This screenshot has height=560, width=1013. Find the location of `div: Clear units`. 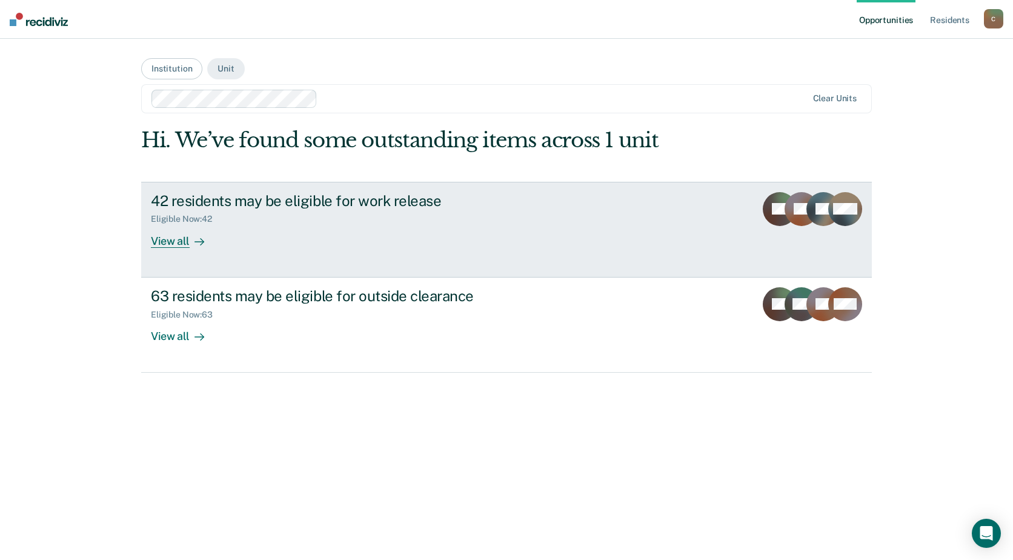

div: Clear units is located at coordinates (835, 98).